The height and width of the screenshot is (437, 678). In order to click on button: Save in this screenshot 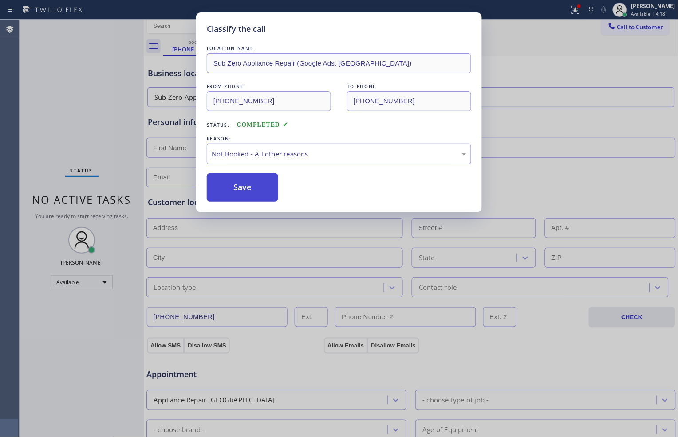, I will do `click(242, 188)`.